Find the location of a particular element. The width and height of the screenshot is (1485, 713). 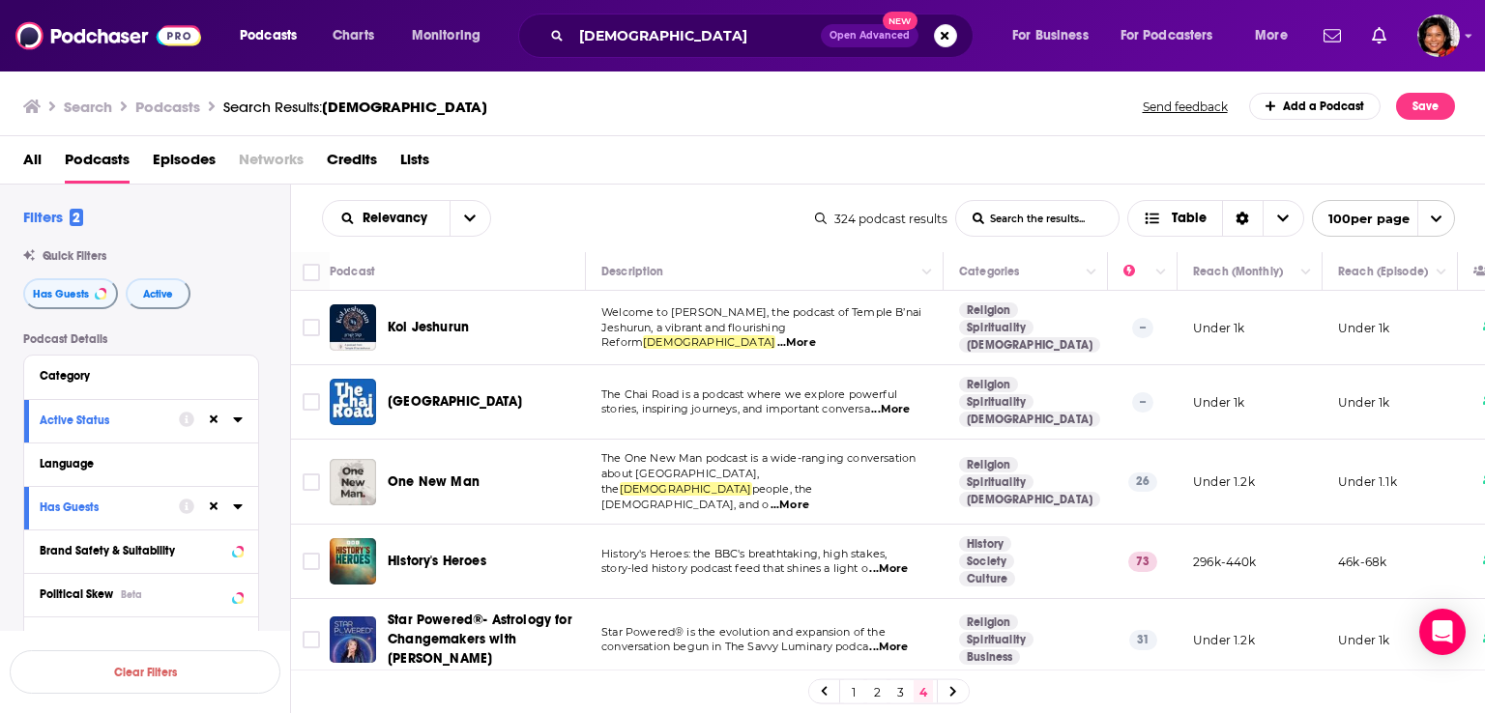

span: New is located at coordinates (900, 20).